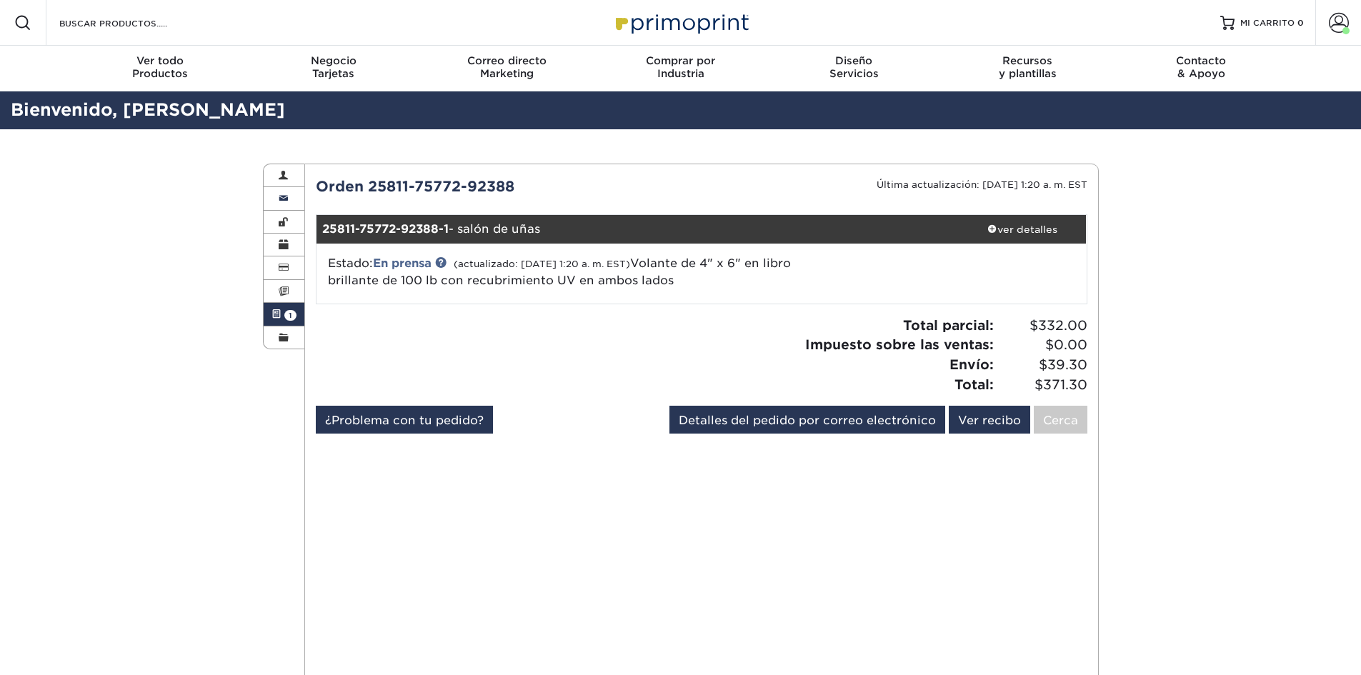  What do you see at coordinates (402, 263) in the screenshot?
I see `a: En prensa` at bounding box center [402, 263].